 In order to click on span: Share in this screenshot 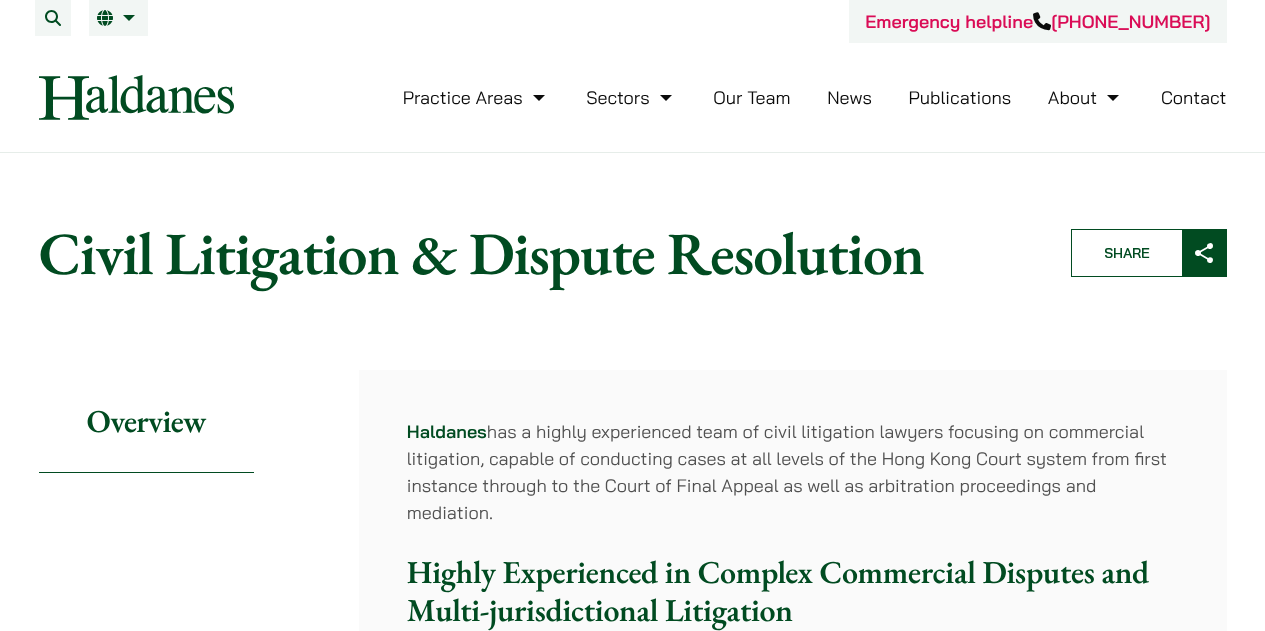, I will do `click(1127, 253)`.